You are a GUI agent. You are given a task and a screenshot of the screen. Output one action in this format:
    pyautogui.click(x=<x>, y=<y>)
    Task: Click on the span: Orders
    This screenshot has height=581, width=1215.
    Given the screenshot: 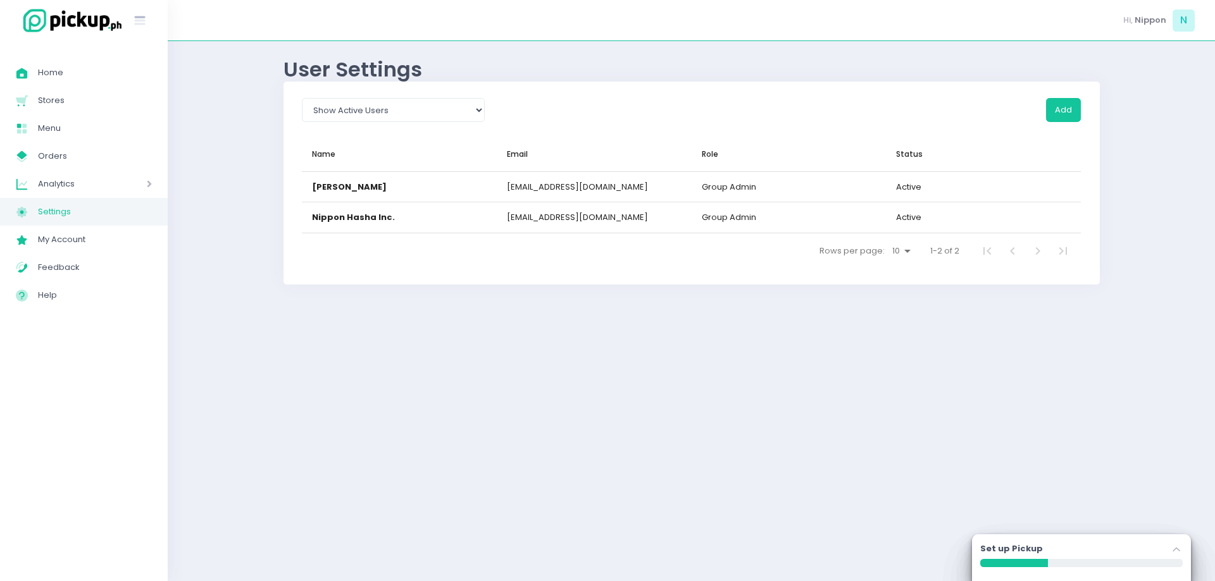 What is the action you would take?
    pyautogui.click(x=95, y=156)
    